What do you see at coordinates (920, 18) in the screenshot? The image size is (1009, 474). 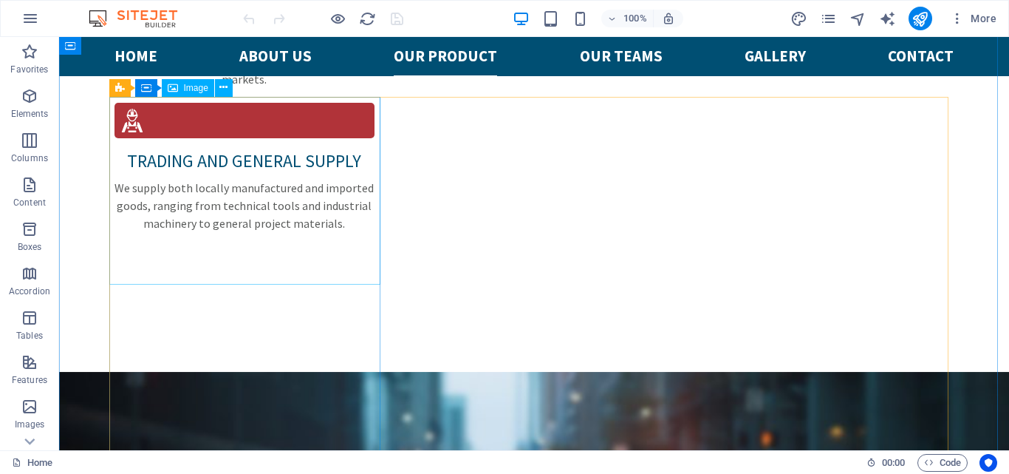 I see `i: Publish` at bounding box center [920, 18].